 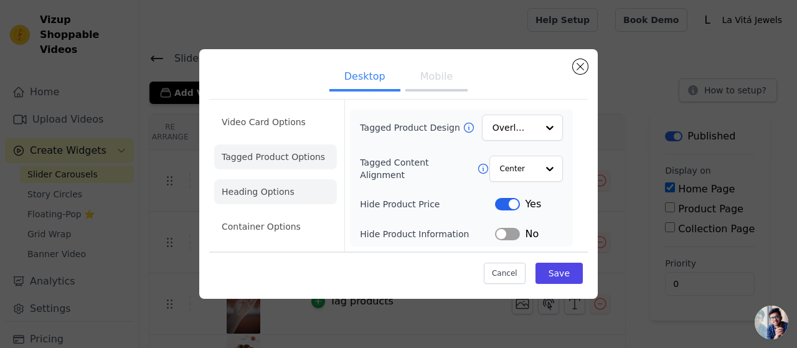 I want to click on label: Hide Product Information, so click(x=427, y=234).